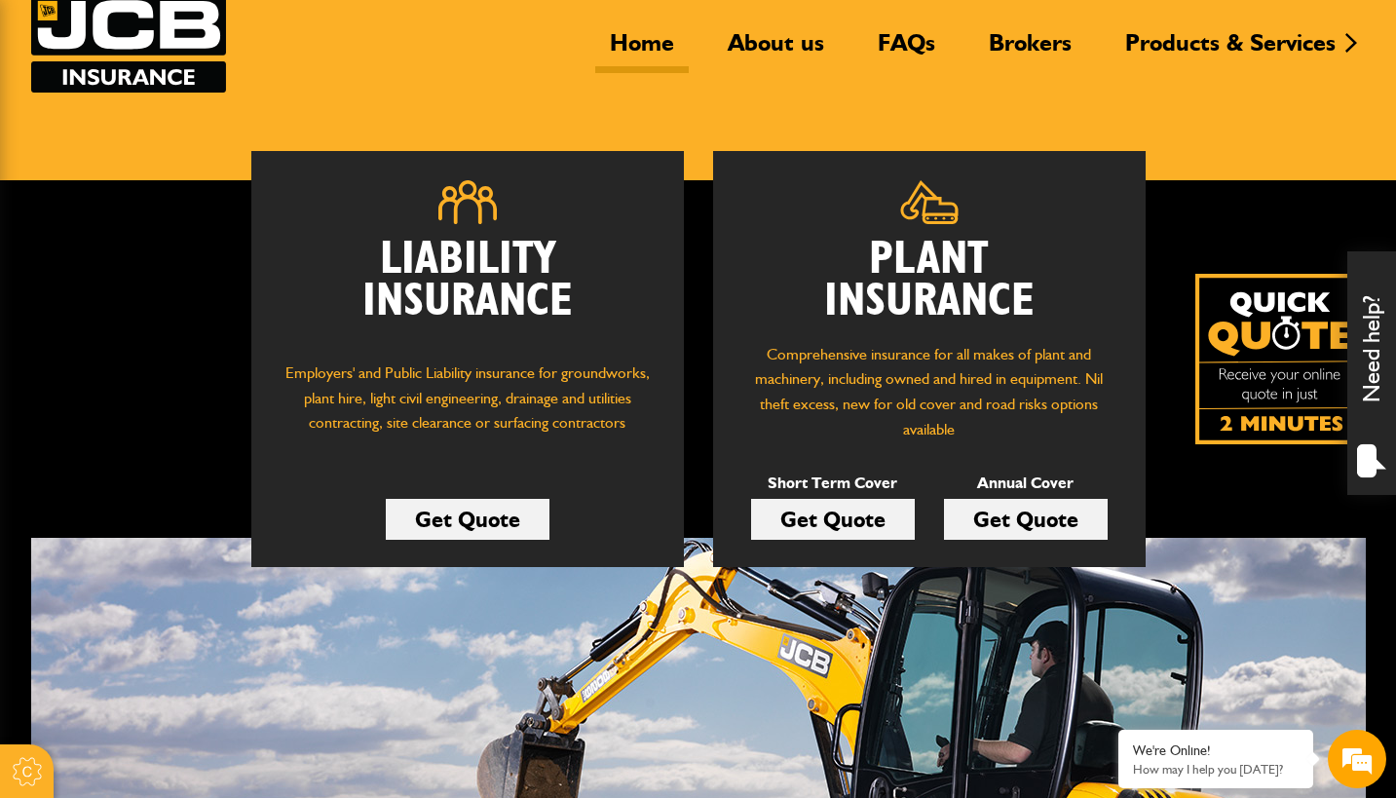  What do you see at coordinates (833, 483) in the screenshot?
I see `p: Short Term Cover` at bounding box center [833, 483].